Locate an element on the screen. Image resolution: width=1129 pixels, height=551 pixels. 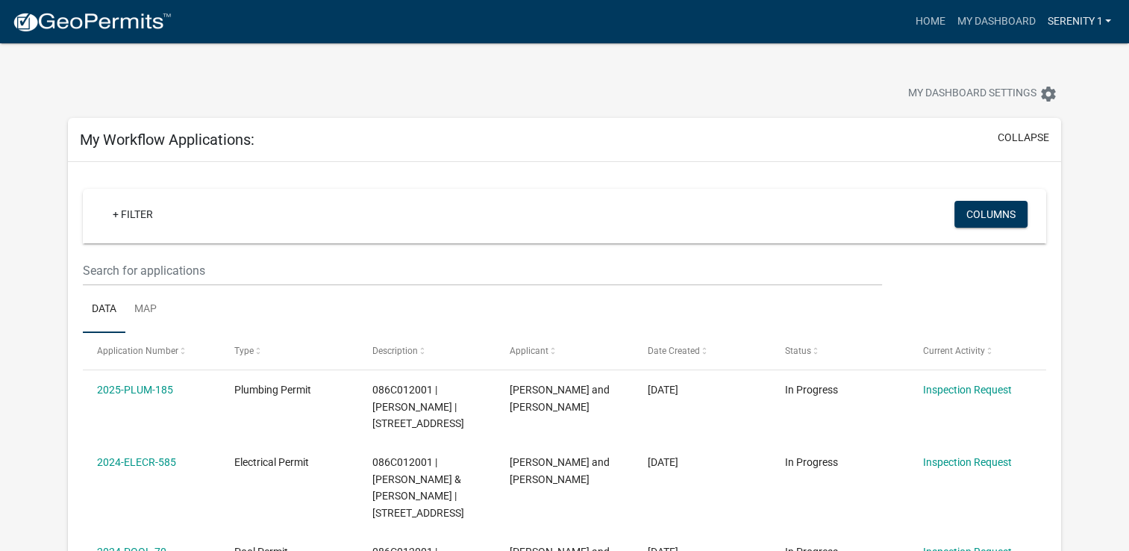
a: Map is located at coordinates (146, 310).